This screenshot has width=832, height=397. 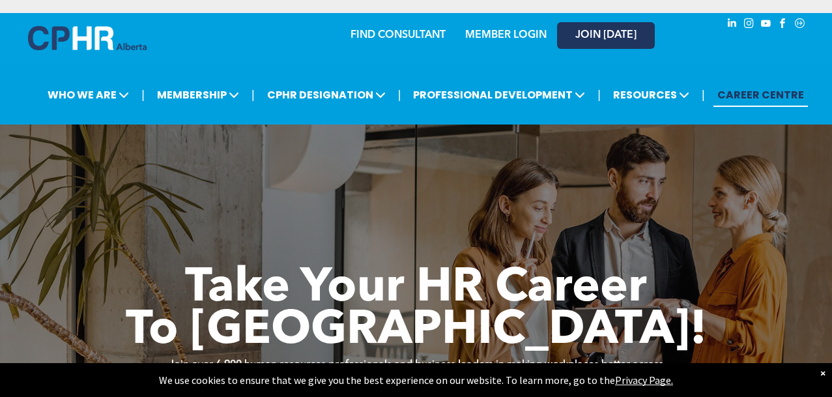 What do you see at coordinates (766, 25) in the screenshot?
I see `a: youtube` at bounding box center [766, 25].